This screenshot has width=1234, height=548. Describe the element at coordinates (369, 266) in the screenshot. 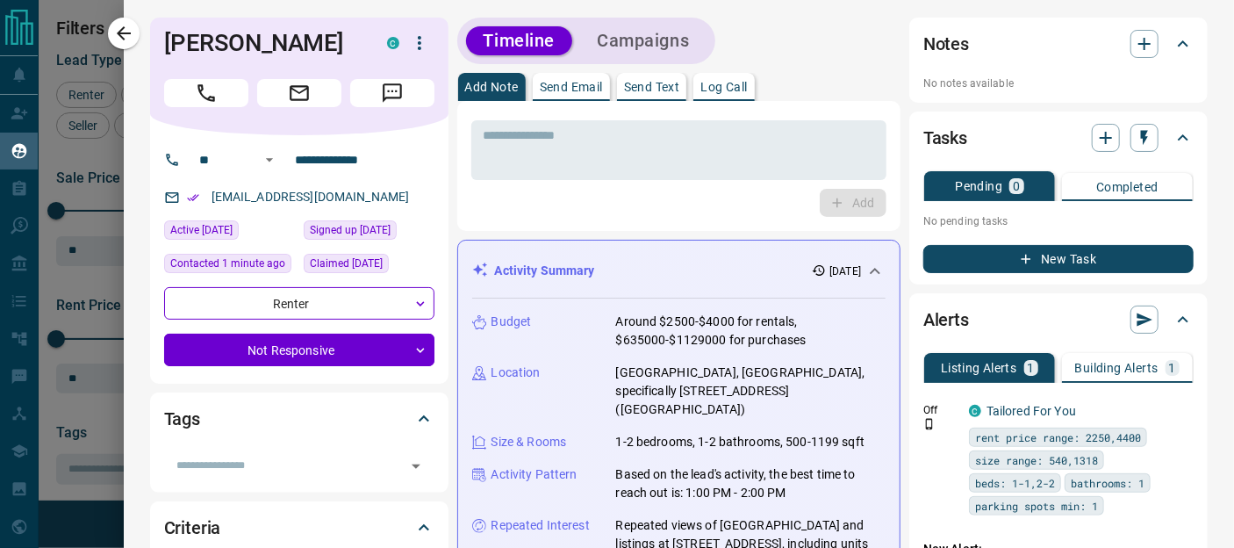

I see `div: Mon Oct 13 2025` at that location.